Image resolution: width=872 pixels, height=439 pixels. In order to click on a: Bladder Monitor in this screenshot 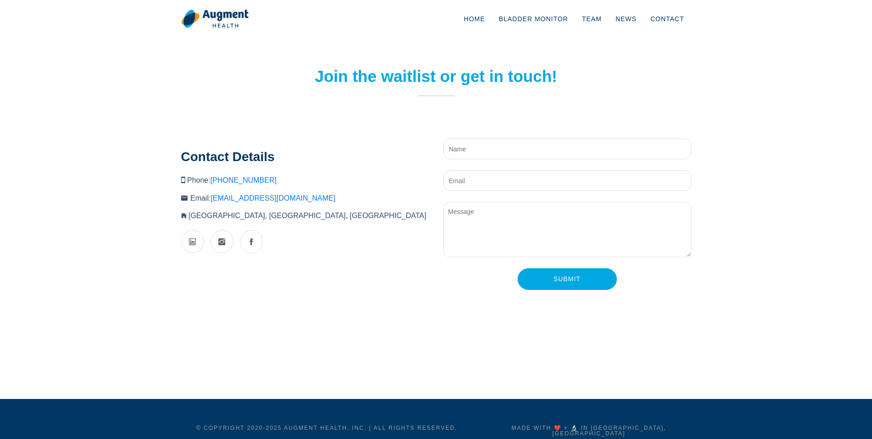, I will do `click(534, 19)`.